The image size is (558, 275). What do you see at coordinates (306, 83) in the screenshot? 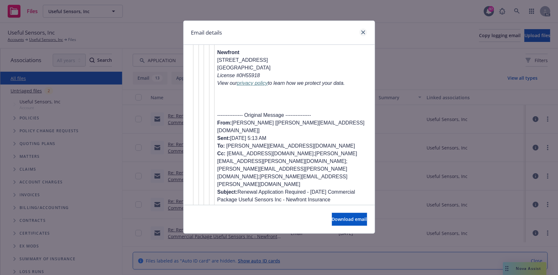
I see `i: to learn how we protect your data.` at bounding box center [306, 83].